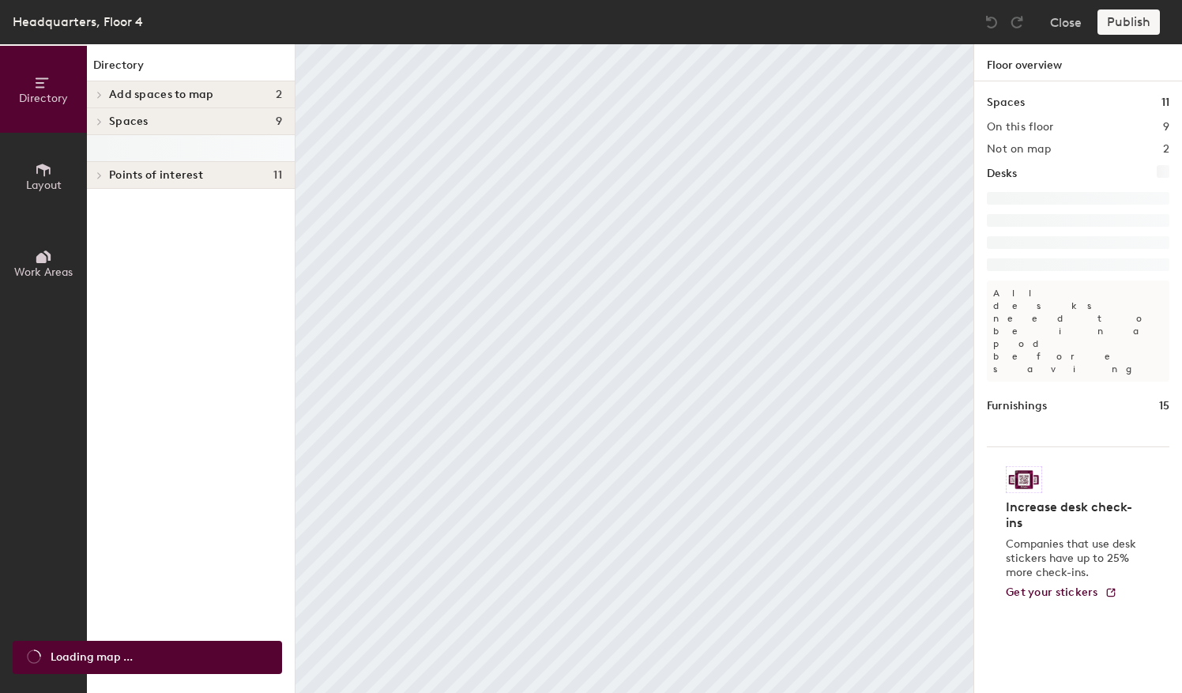 Image resolution: width=1182 pixels, height=693 pixels. What do you see at coordinates (129, 122) in the screenshot?
I see `span: Spaces` at bounding box center [129, 122].